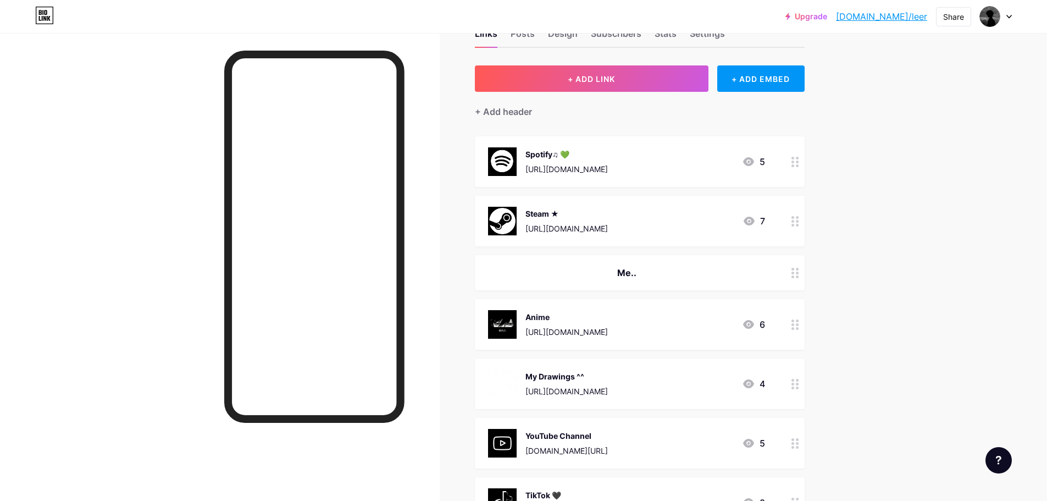 The height and width of the screenshot is (501, 1047). Describe the element at coordinates (666, 37) in the screenshot. I see `div: Stats` at that location.